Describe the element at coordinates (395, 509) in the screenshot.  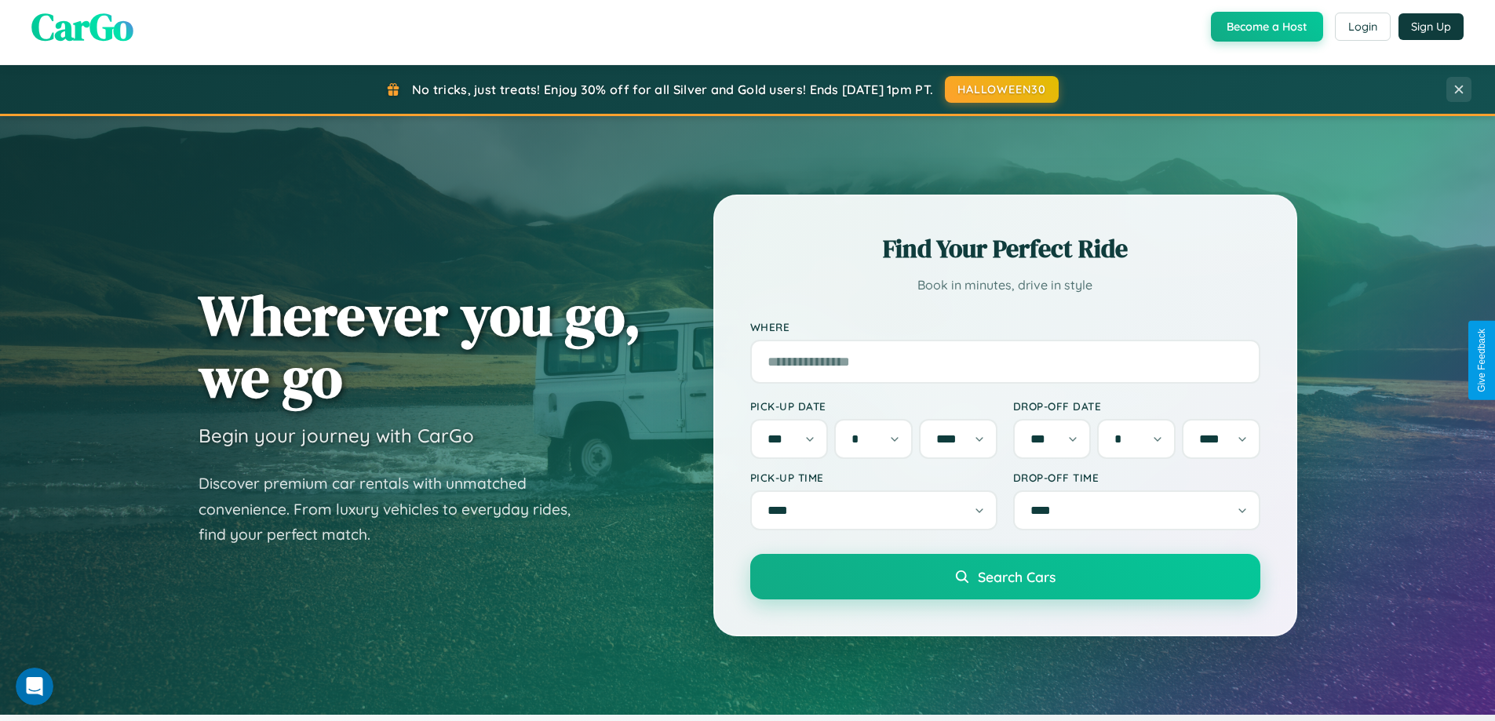
I see `p: Discover premium car rentals with unmatched convenience. From luxury vehicles to everyday rides, ...` at that location.